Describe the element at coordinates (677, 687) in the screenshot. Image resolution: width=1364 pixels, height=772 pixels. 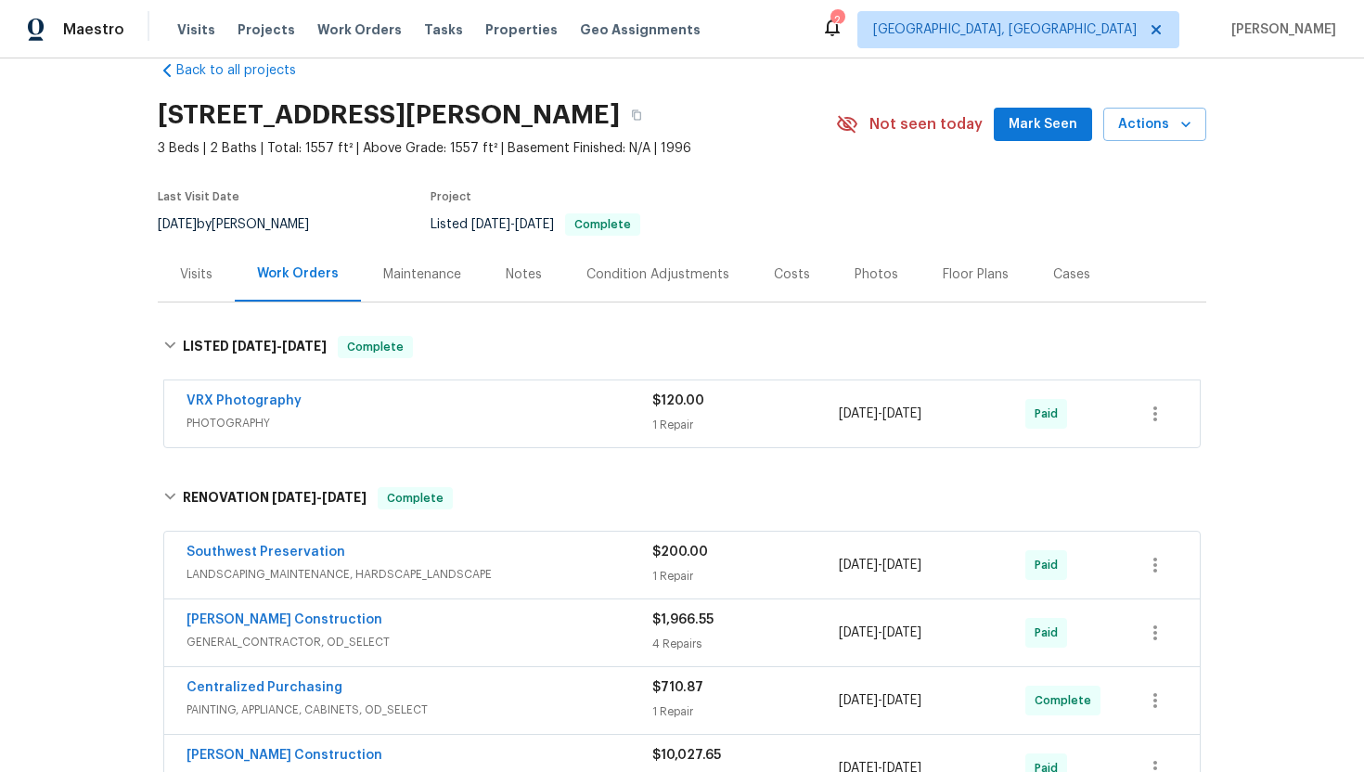
I see `span: $710.87` at that location.